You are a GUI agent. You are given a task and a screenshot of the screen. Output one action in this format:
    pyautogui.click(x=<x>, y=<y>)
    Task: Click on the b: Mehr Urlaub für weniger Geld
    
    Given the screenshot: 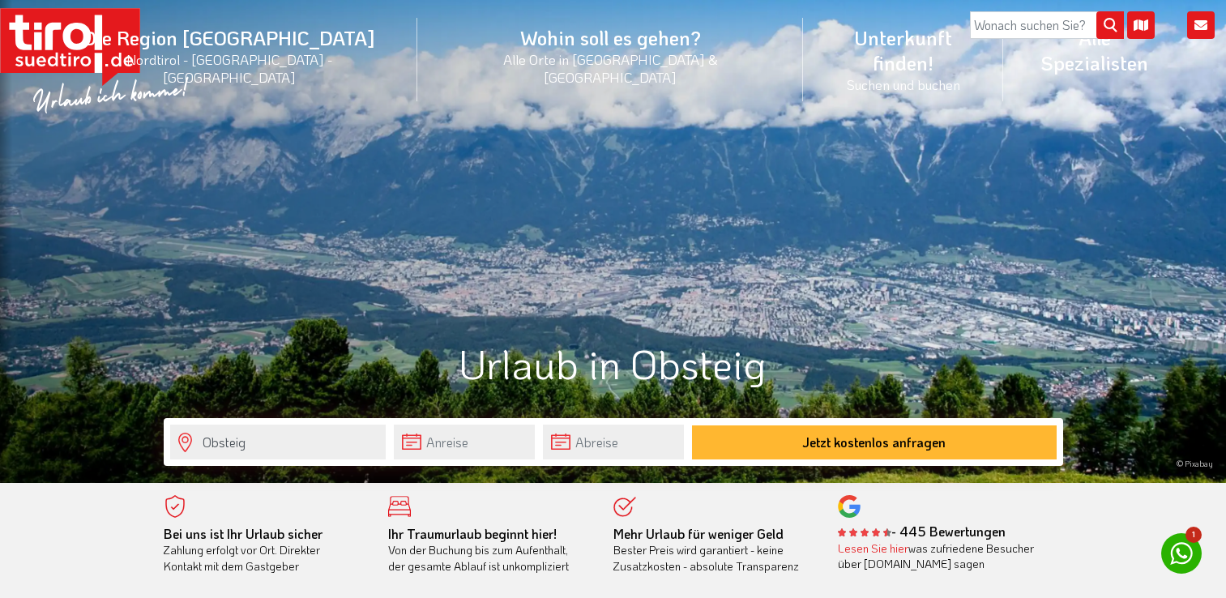 What is the action you would take?
    pyautogui.click(x=699, y=533)
    